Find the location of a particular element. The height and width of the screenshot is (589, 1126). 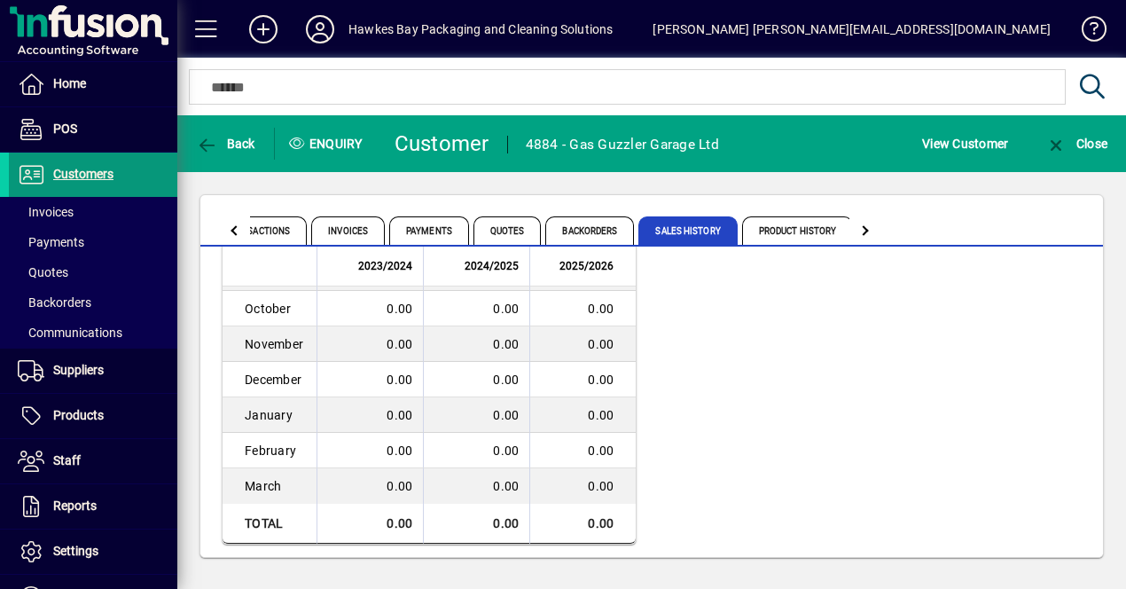

div: Hawkes Bay Packaging and Cleaning Solutions is located at coordinates (480, 29).